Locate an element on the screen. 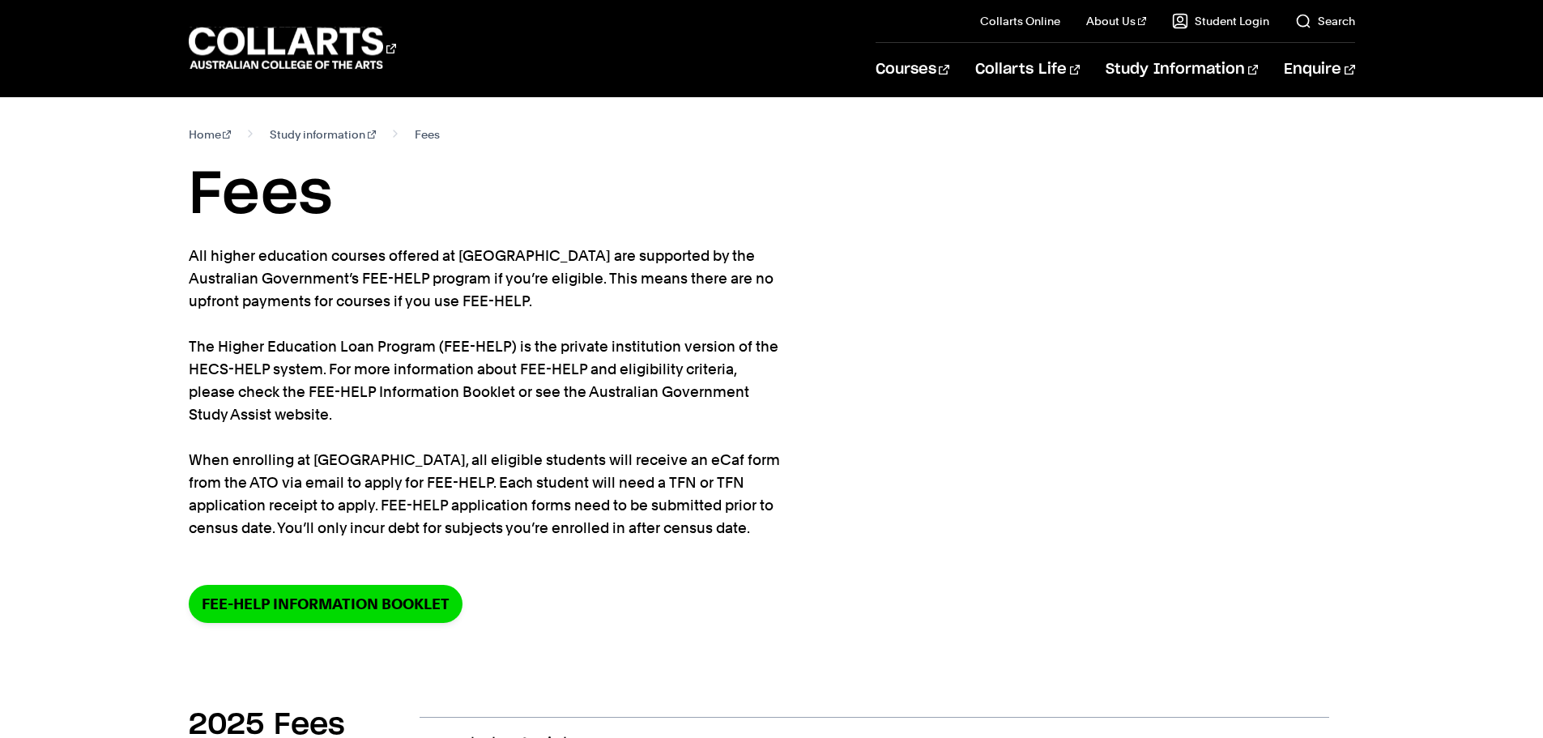  a: Home is located at coordinates (210, 134).